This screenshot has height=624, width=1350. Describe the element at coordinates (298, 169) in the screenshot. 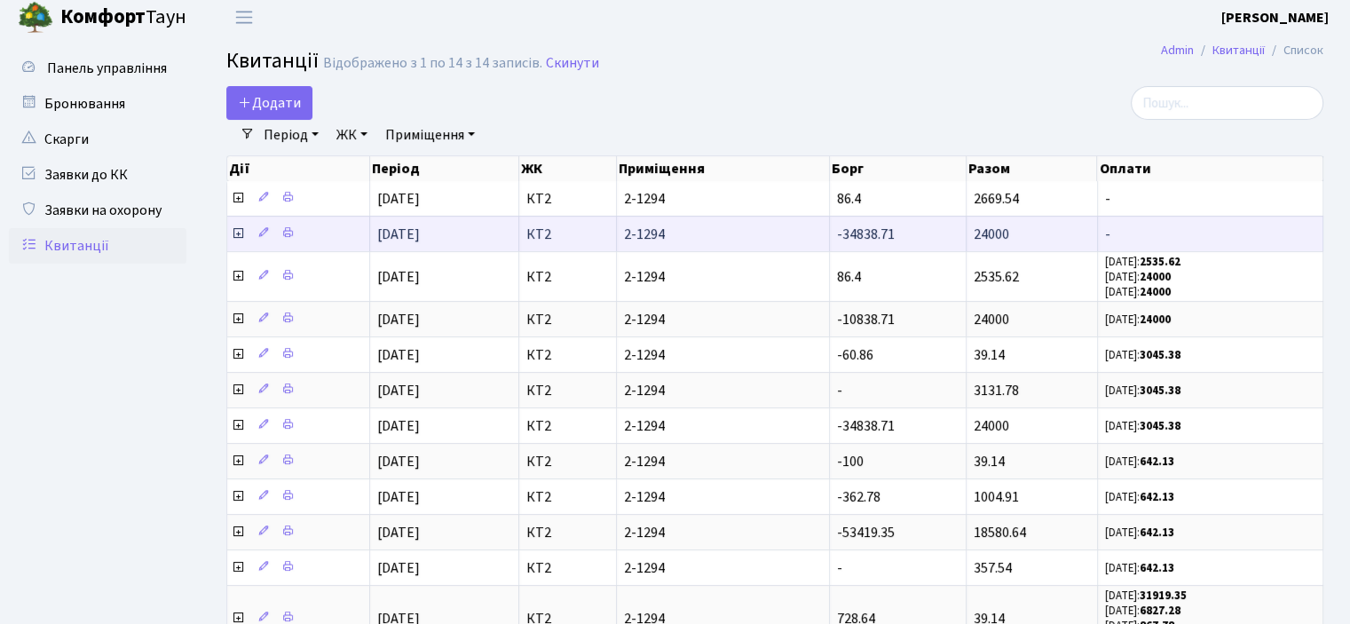

I see `th: Дії` at that location.